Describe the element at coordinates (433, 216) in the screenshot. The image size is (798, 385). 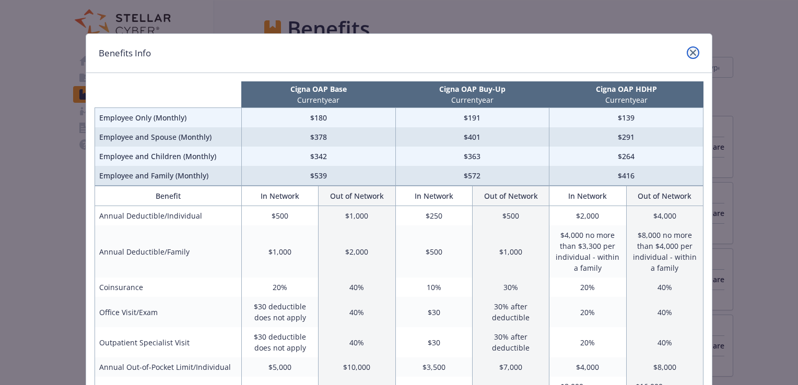
I see `td: $250` at that location.